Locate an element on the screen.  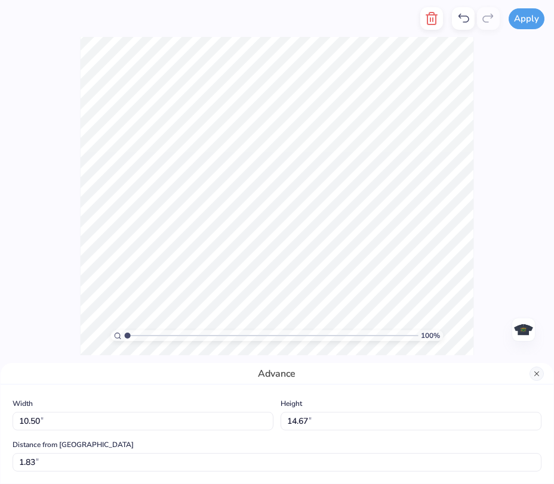
img: Front is located at coordinates (523, 330).